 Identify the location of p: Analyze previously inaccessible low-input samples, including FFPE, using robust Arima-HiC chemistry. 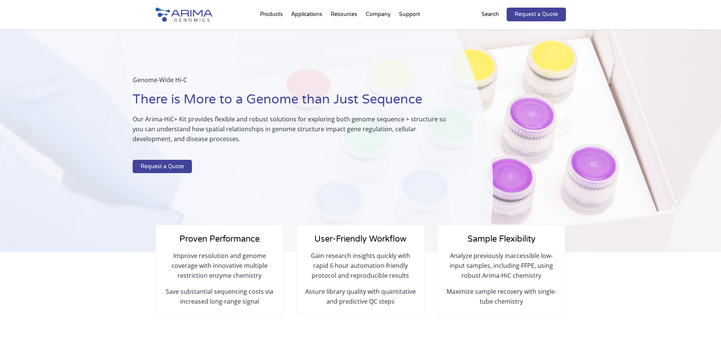
(501, 268).